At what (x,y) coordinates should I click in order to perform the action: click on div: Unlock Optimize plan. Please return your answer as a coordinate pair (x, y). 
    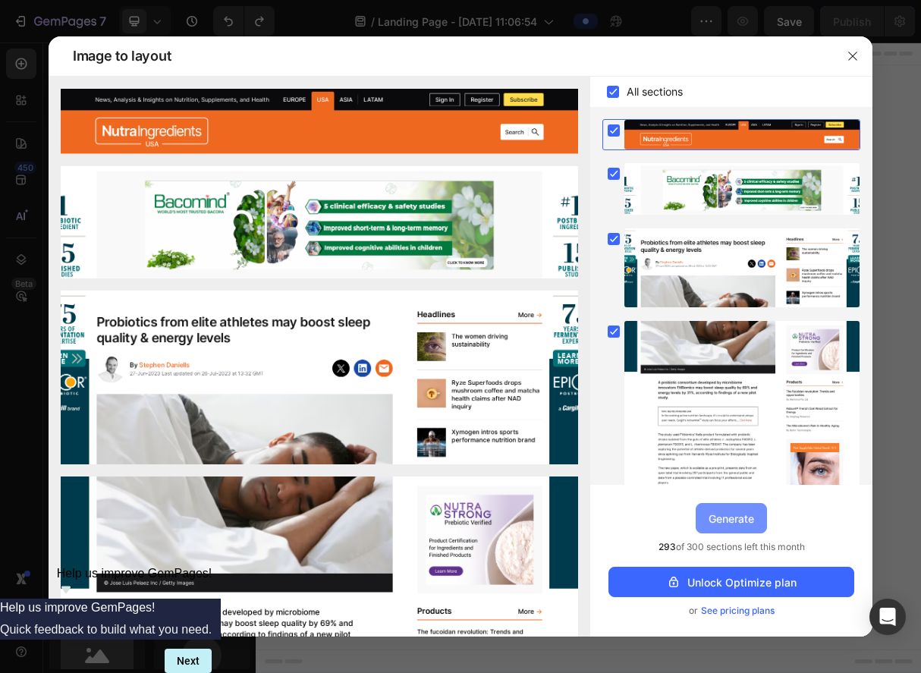
    Looking at the image, I should click on (732, 582).